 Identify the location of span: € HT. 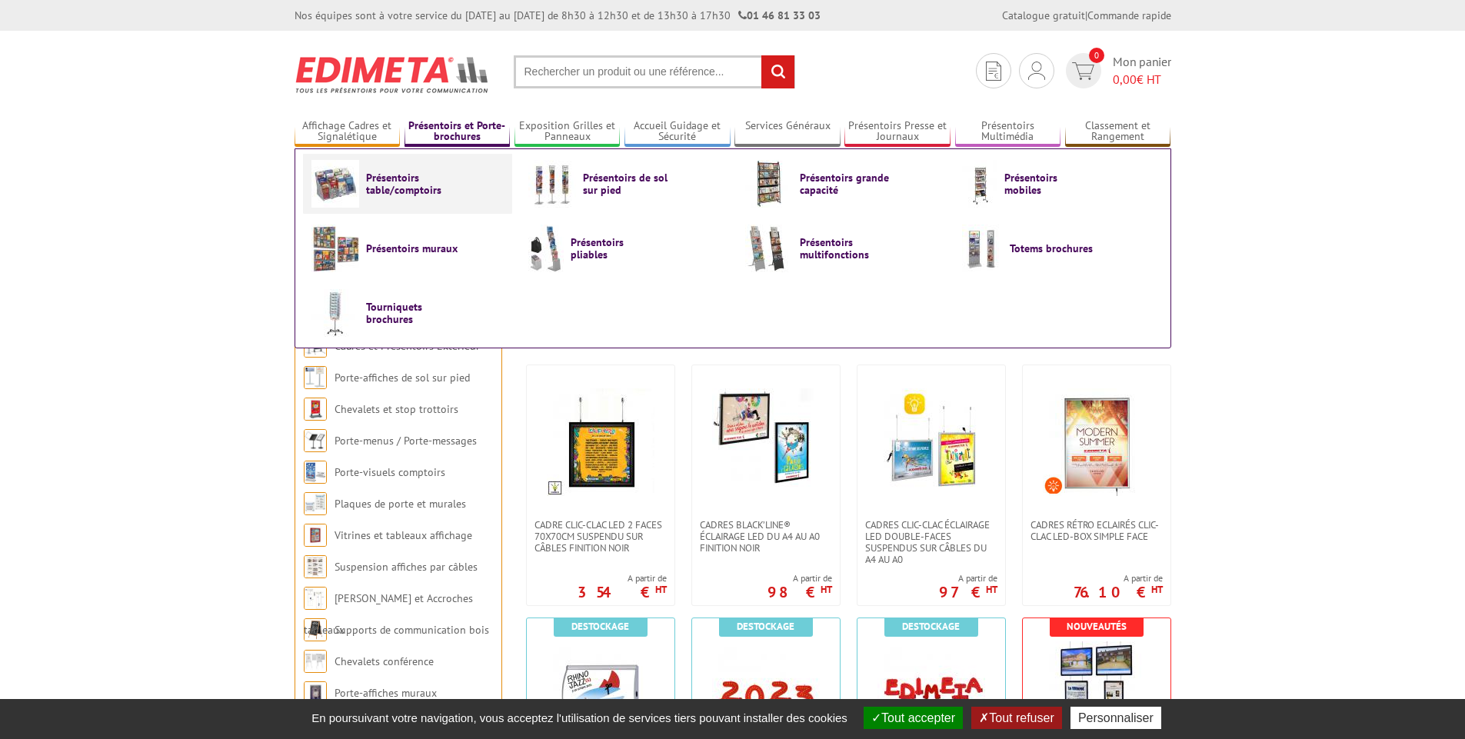
(1142, 79).